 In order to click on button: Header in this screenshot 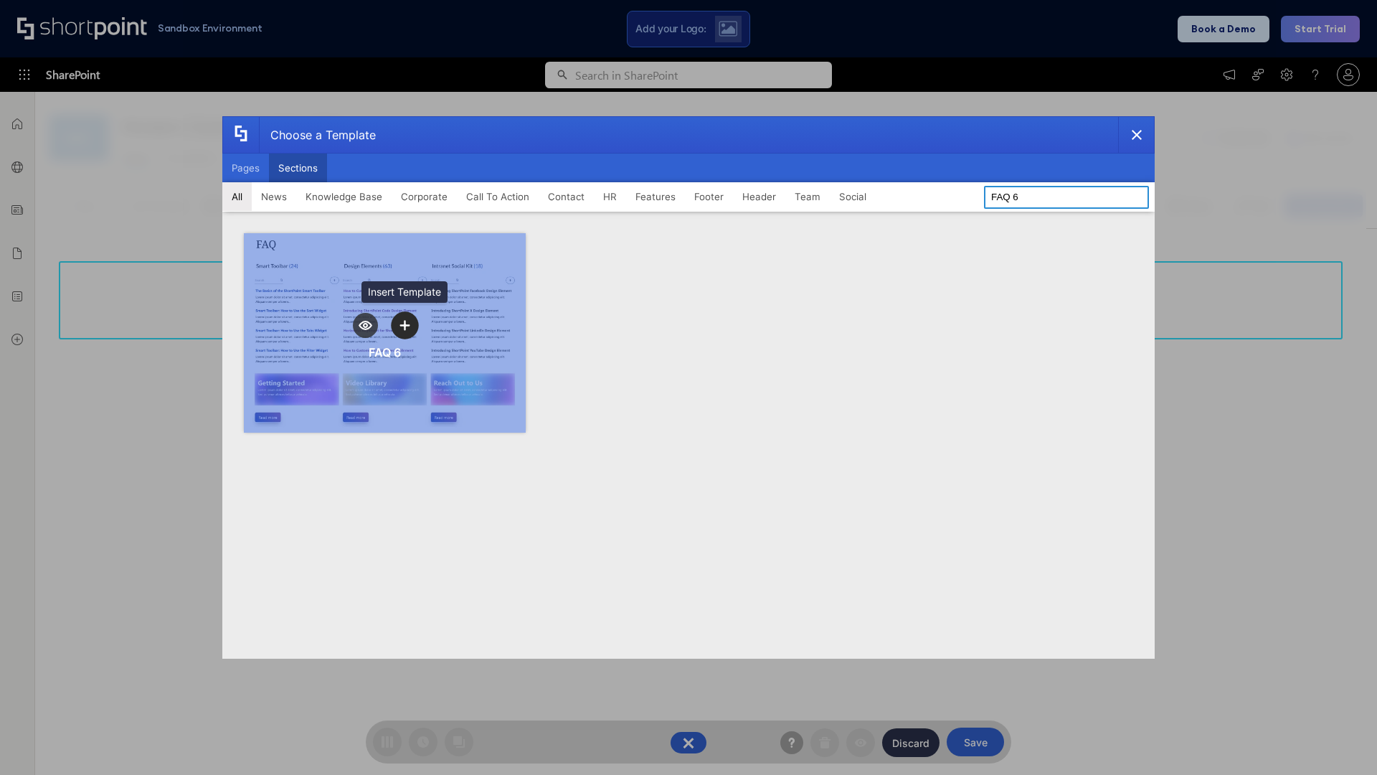, I will do `click(759, 197)`.